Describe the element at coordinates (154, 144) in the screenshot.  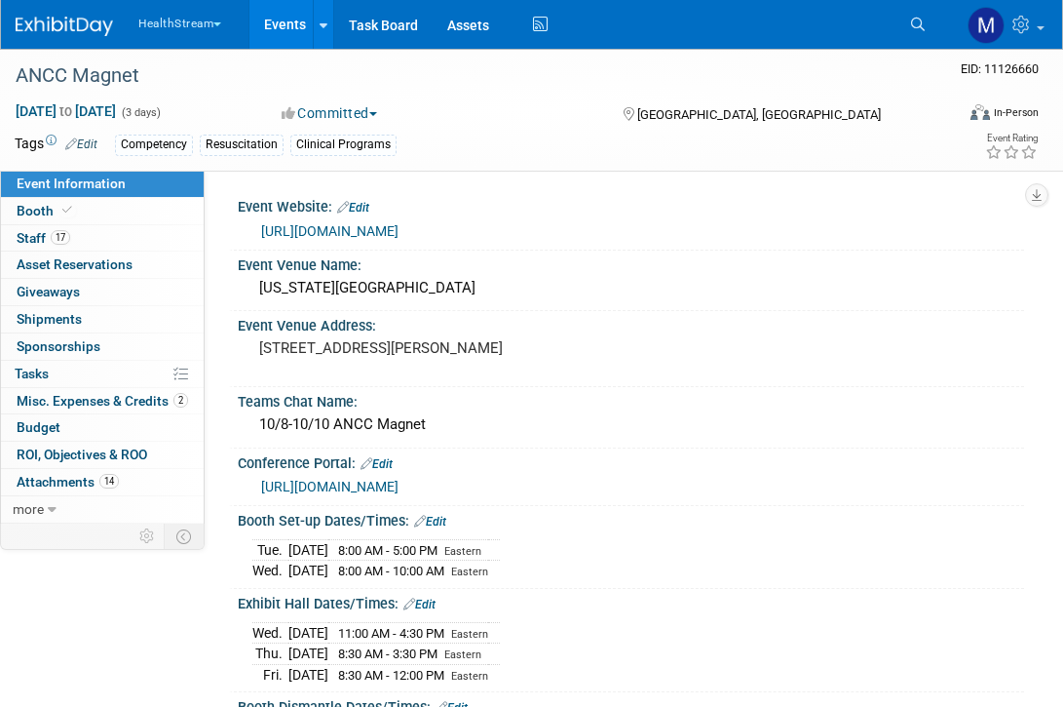
I see `div: Competency` at that location.